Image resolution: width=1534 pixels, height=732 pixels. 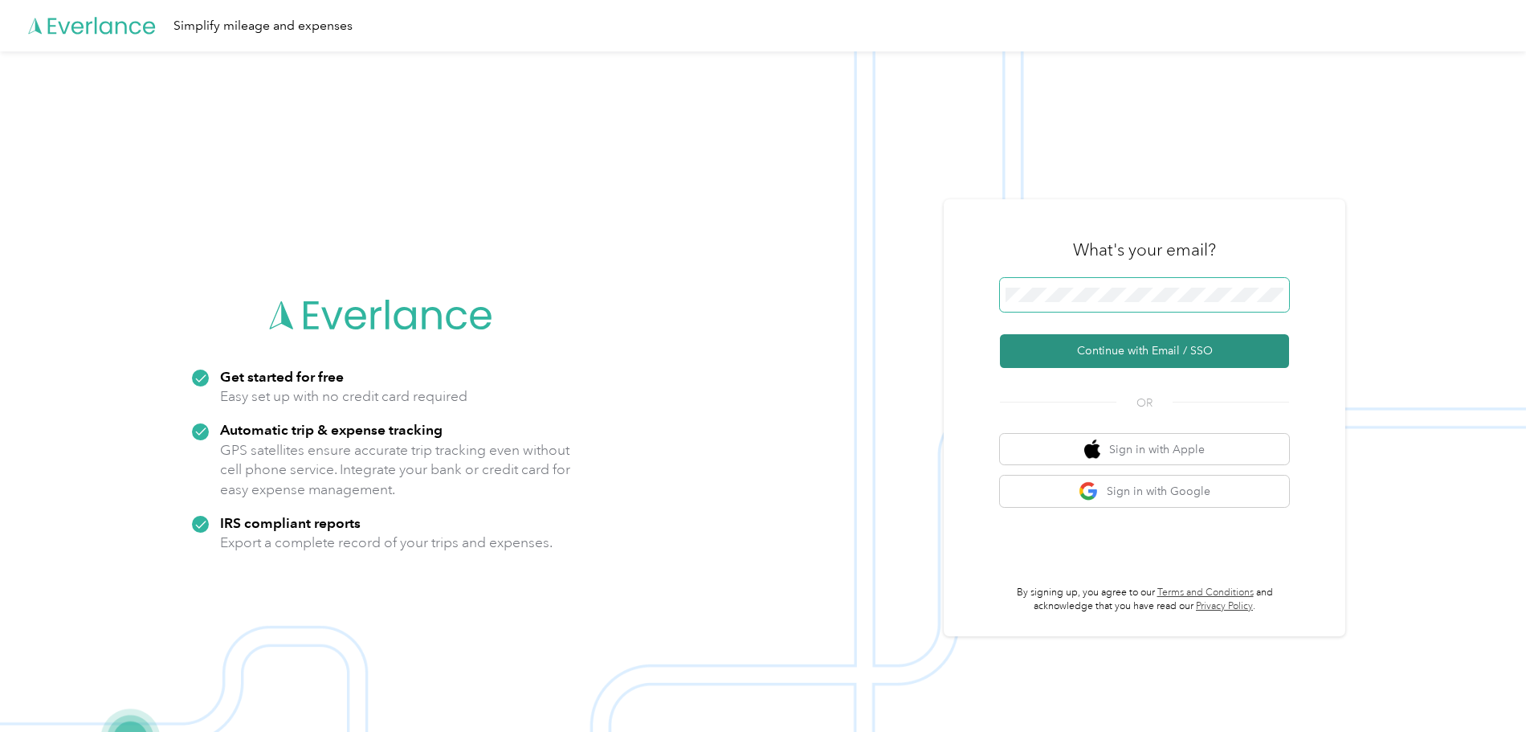 What do you see at coordinates (1088, 491) in the screenshot?
I see `img: google logo` at bounding box center [1088, 491].